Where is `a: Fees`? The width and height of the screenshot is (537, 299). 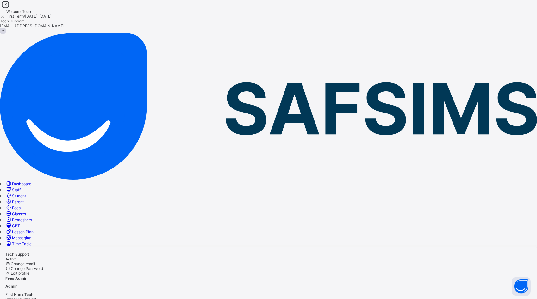 a: Fees is located at coordinates (13, 208).